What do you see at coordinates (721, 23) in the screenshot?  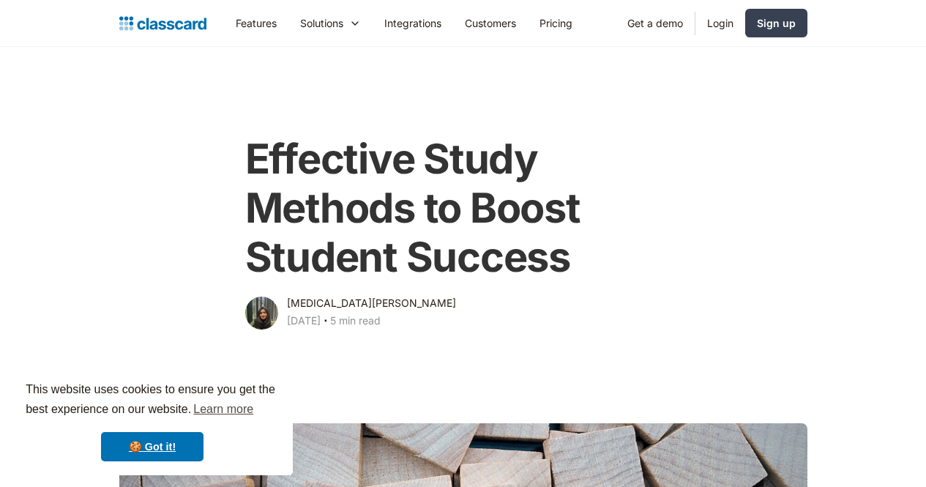 I see `a: Login` at bounding box center [721, 23].